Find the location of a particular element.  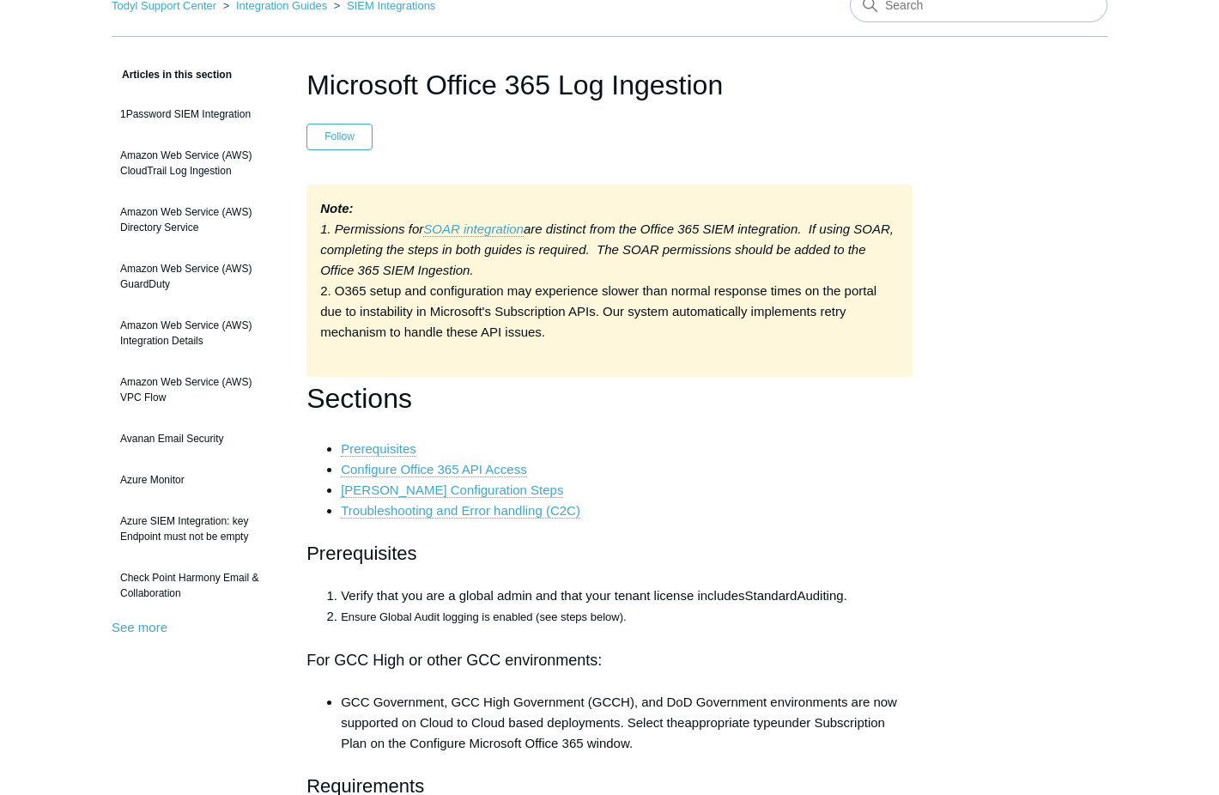

a: Prerequisites is located at coordinates (379, 449).